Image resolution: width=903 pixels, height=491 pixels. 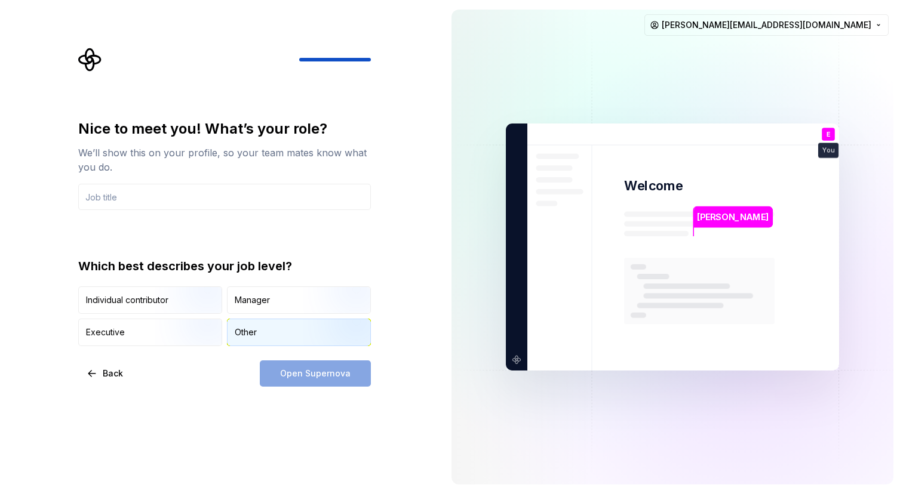 I want to click on svg: Supernova Logo, so click(x=90, y=60).